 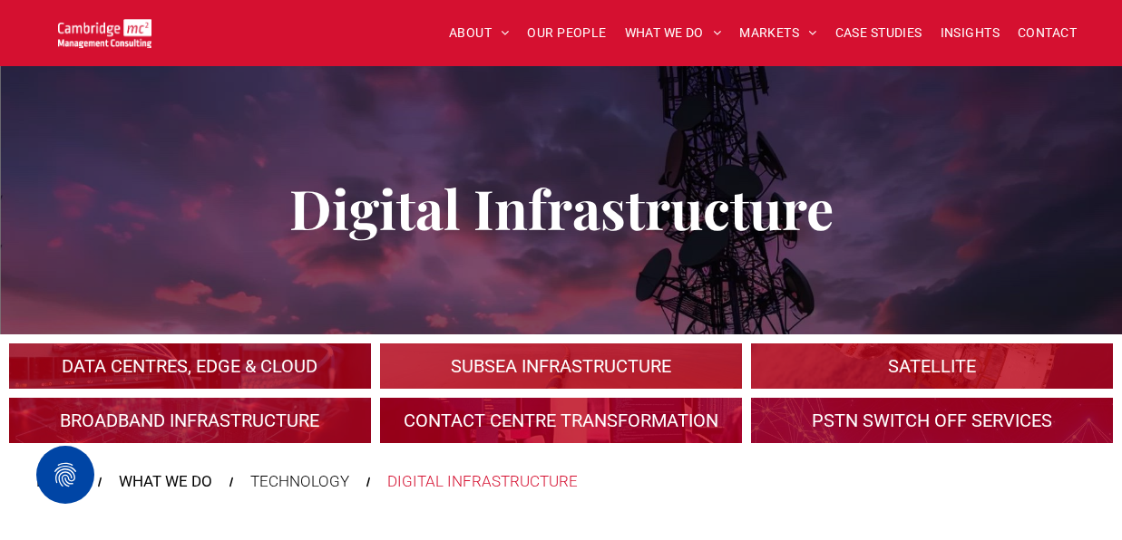 What do you see at coordinates (560, 366) in the screenshot?
I see `a: Subsea Infrastructure | Cambridge Management Consulting` at bounding box center [560, 366].